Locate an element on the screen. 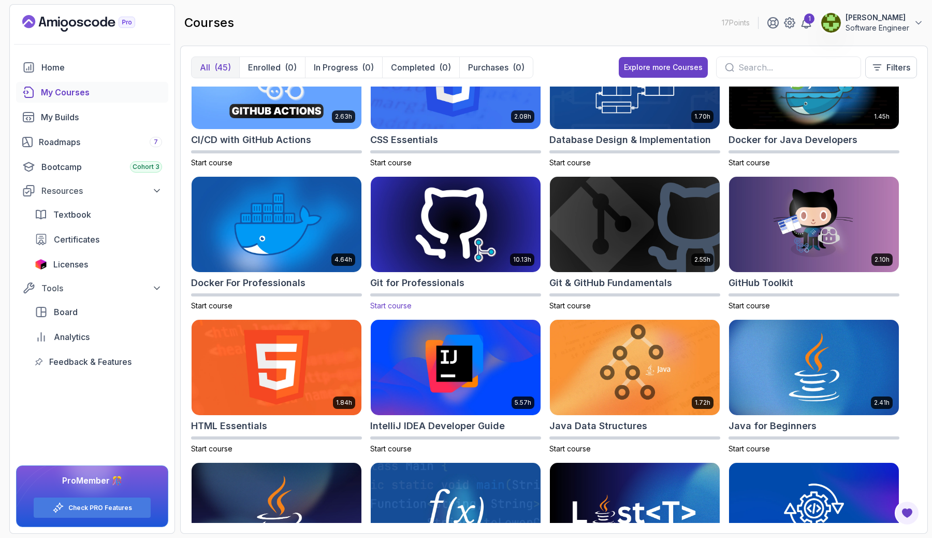 This screenshot has height=538, width=932. button: In Progress(0) is located at coordinates (343, 67).